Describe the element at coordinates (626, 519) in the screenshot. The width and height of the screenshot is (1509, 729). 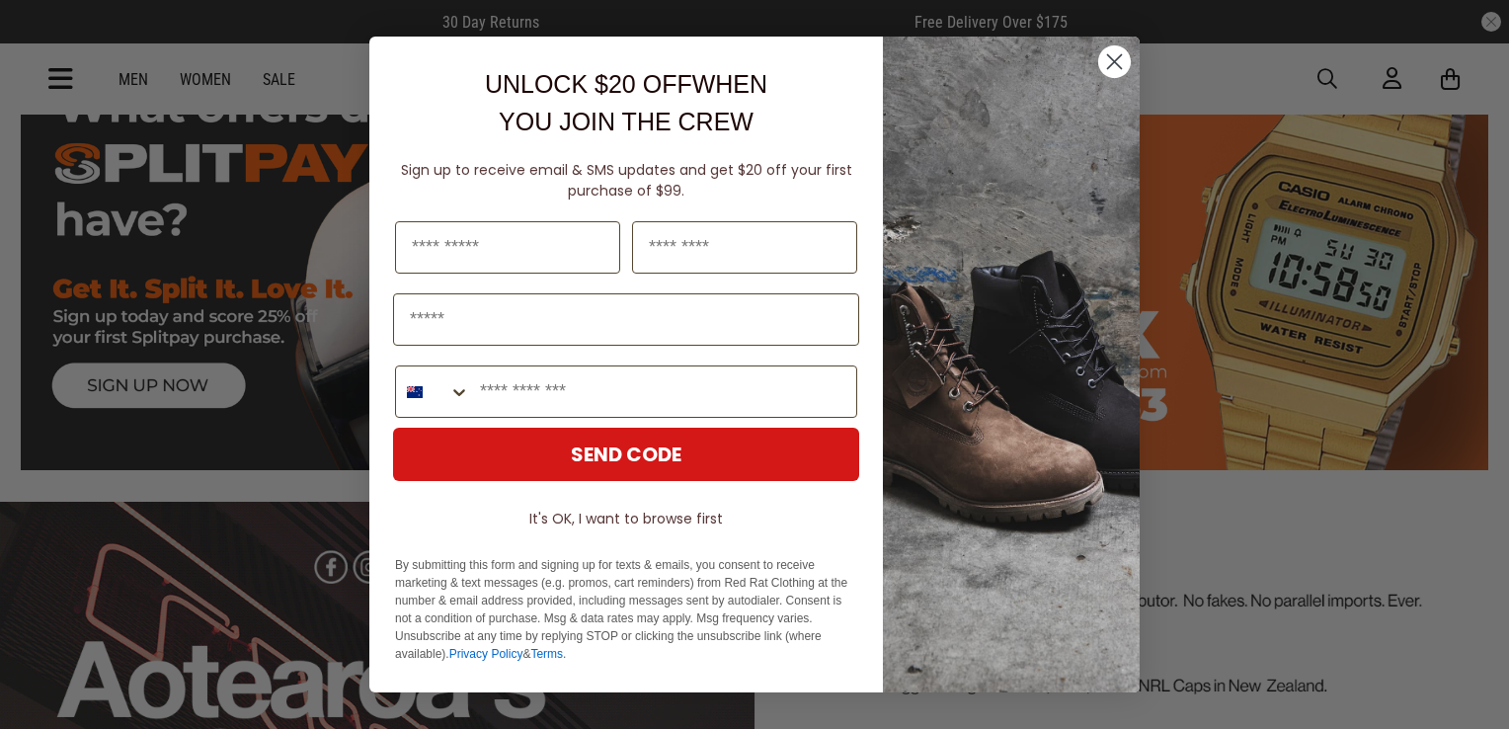
I see `button: It's OK, I want to browse first` at that location.